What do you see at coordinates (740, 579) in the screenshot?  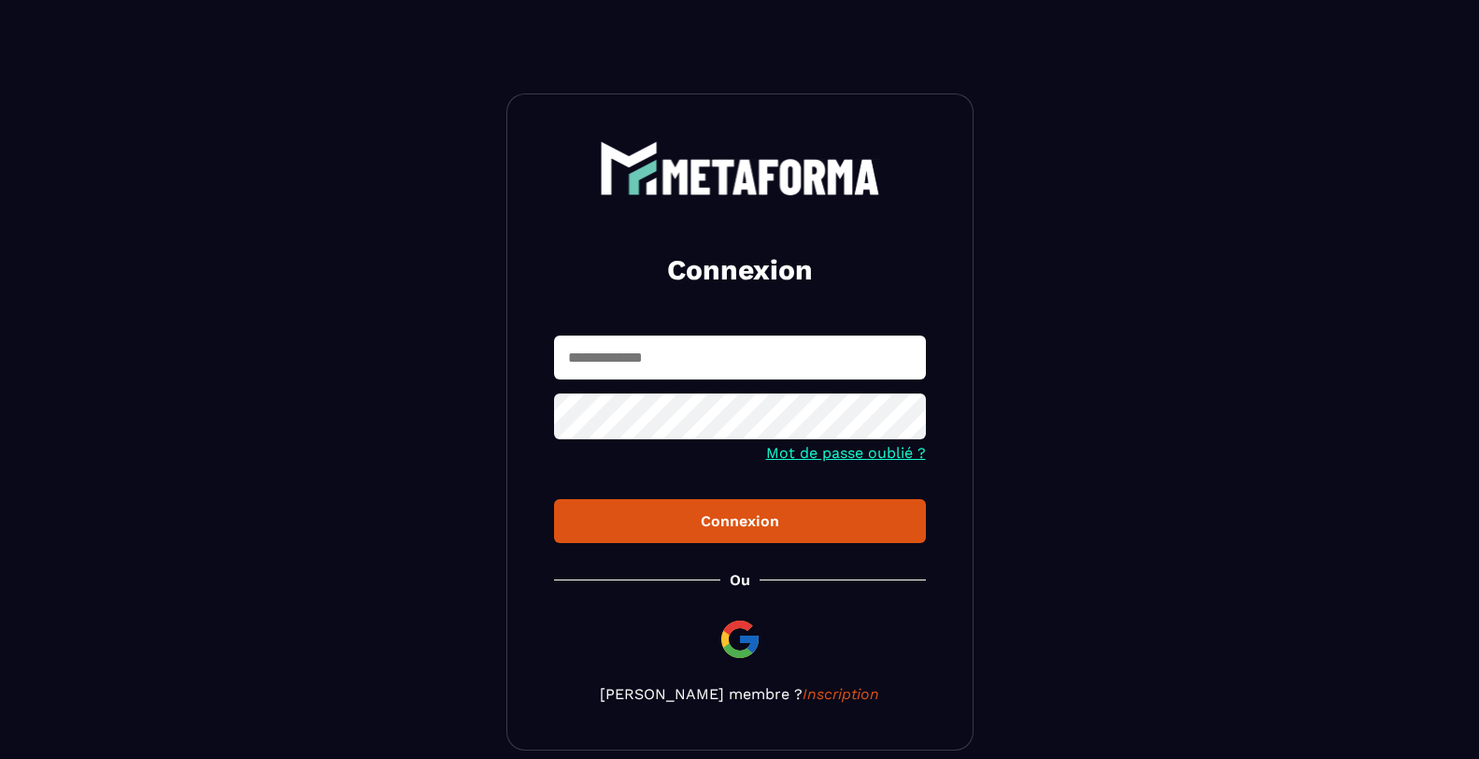 I see `p: Ou` at bounding box center [740, 579].